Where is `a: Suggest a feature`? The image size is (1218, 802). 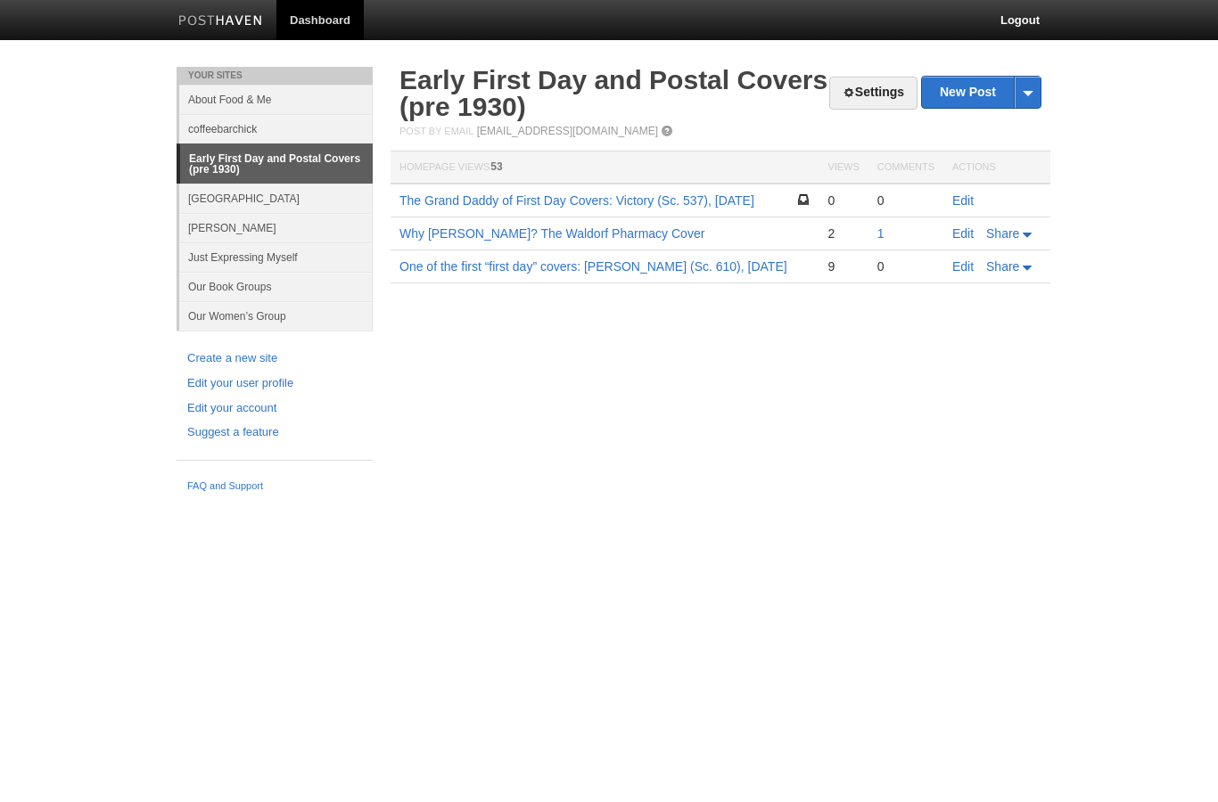 a: Suggest a feature is located at coordinates (275, 432).